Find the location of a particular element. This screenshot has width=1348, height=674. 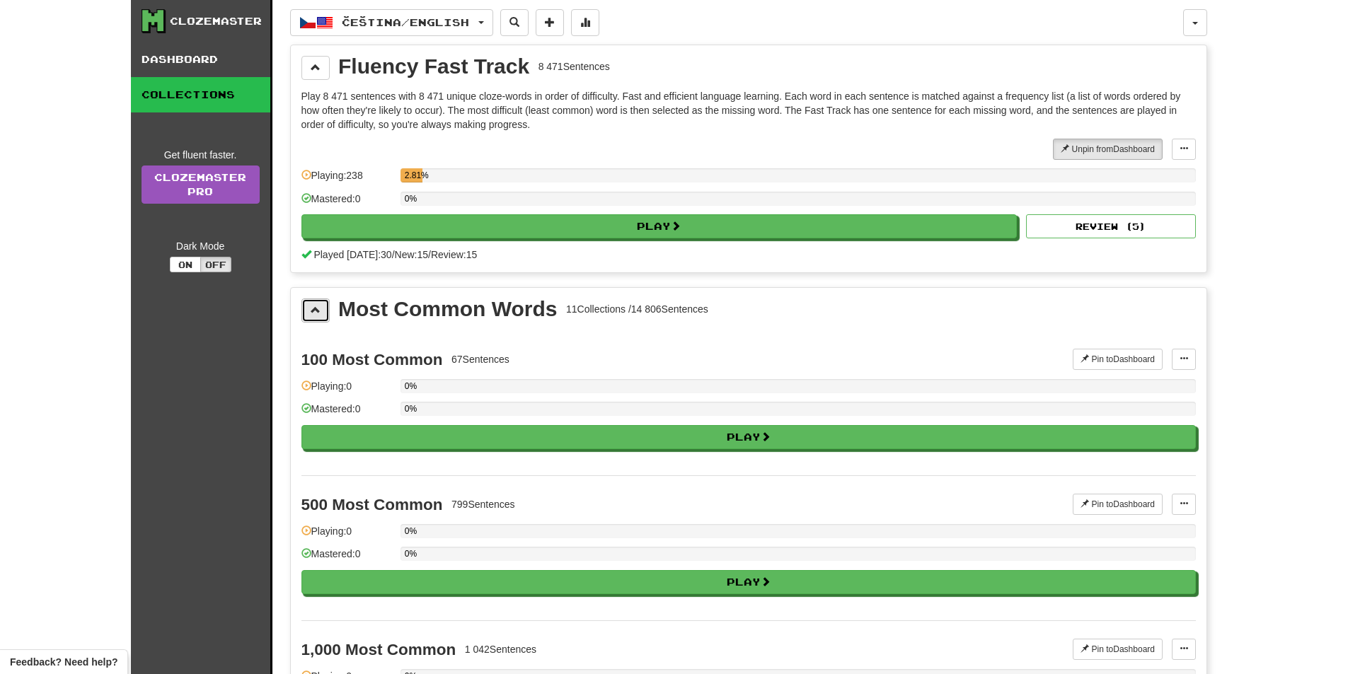

button: Off is located at coordinates (216, 265).